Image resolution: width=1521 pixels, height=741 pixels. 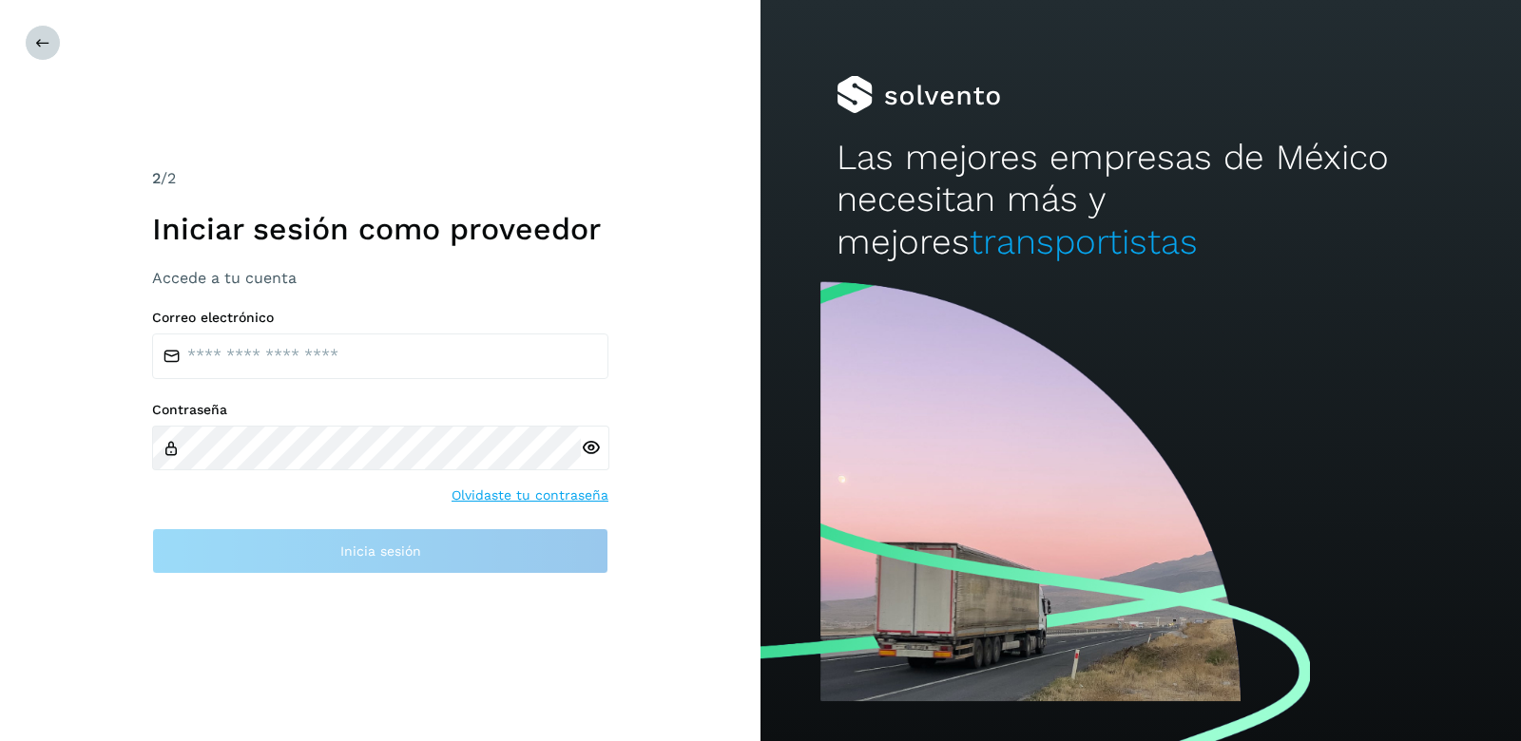 What do you see at coordinates (529, 495) in the screenshot?
I see `a: Olvidaste tu contraseña` at bounding box center [529, 495].